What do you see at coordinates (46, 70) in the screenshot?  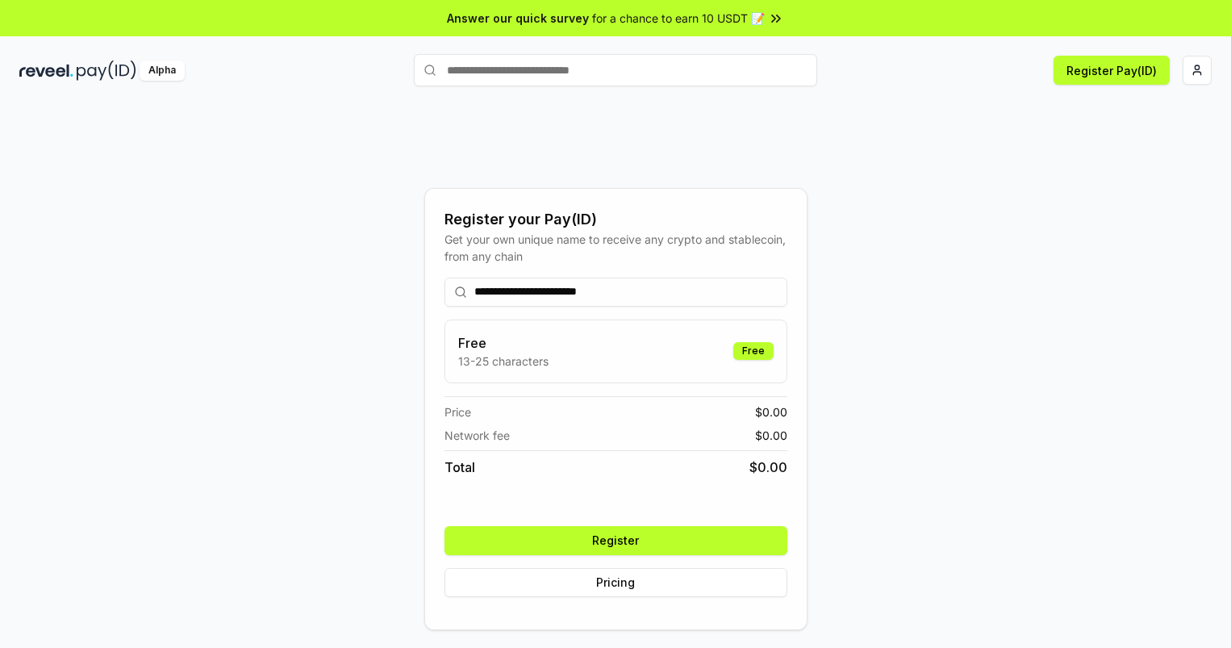 I see `img: reveel_dark` at bounding box center [46, 70].